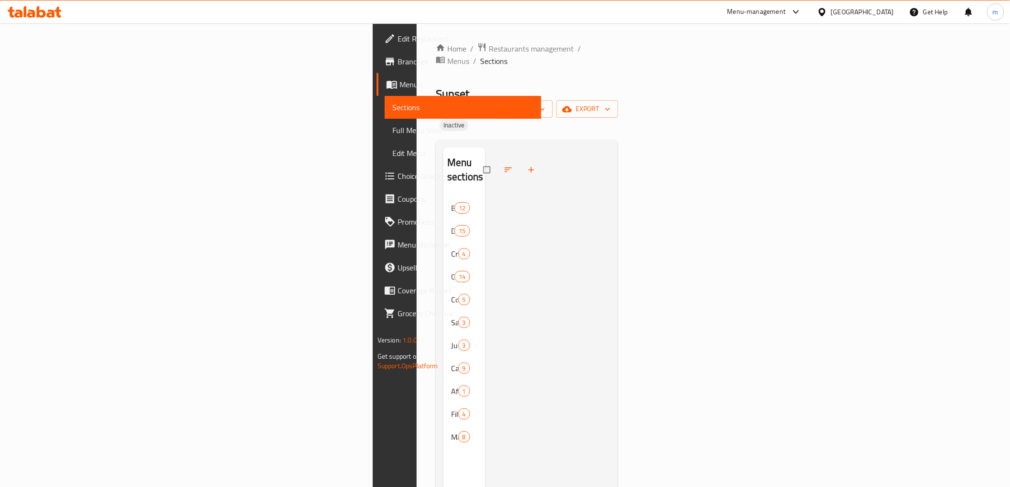 Image resolution: width=1010 pixels, height=487 pixels. What do you see at coordinates (465, 39) in the screenshot?
I see `span: Edit Restaurant` at bounding box center [465, 39].